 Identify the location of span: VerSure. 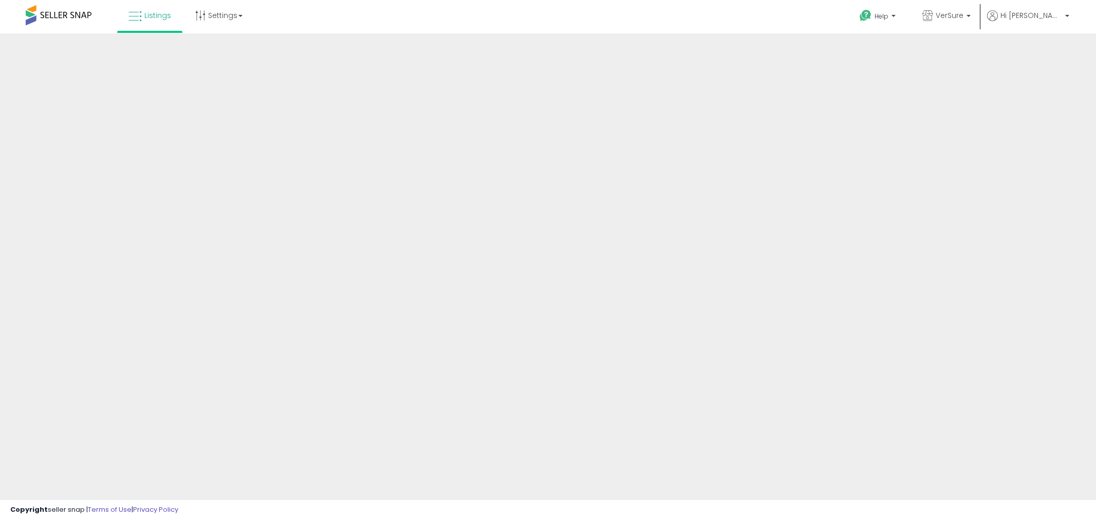
(950, 15).